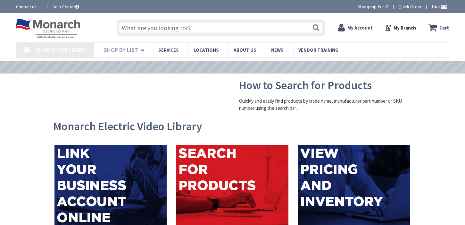  What do you see at coordinates (360, 28) in the screenshot?
I see `strong: My Account` at bounding box center [360, 28].